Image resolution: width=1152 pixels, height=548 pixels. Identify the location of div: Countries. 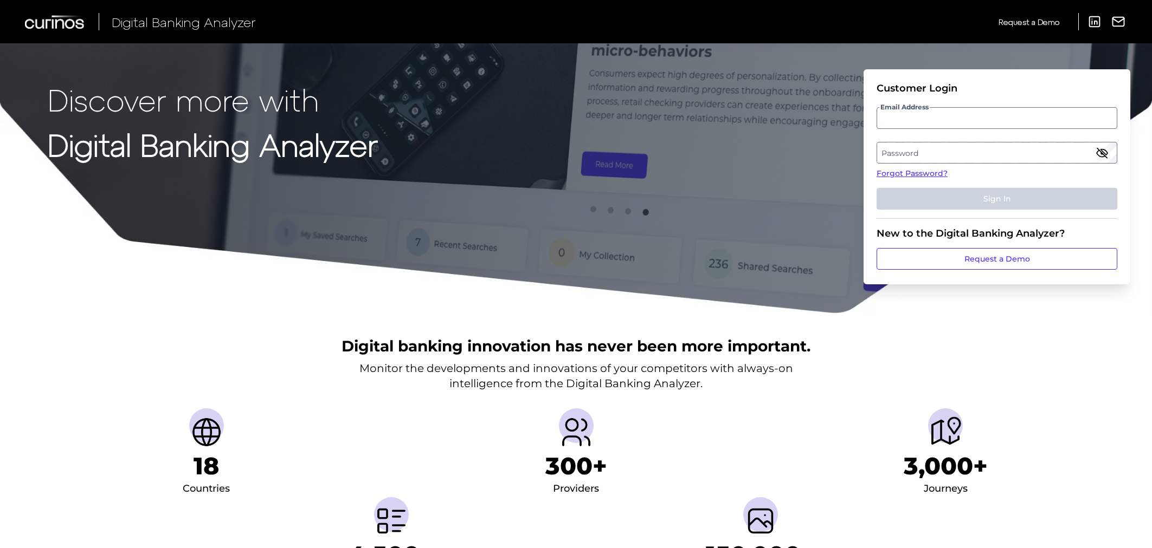
(206, 489).